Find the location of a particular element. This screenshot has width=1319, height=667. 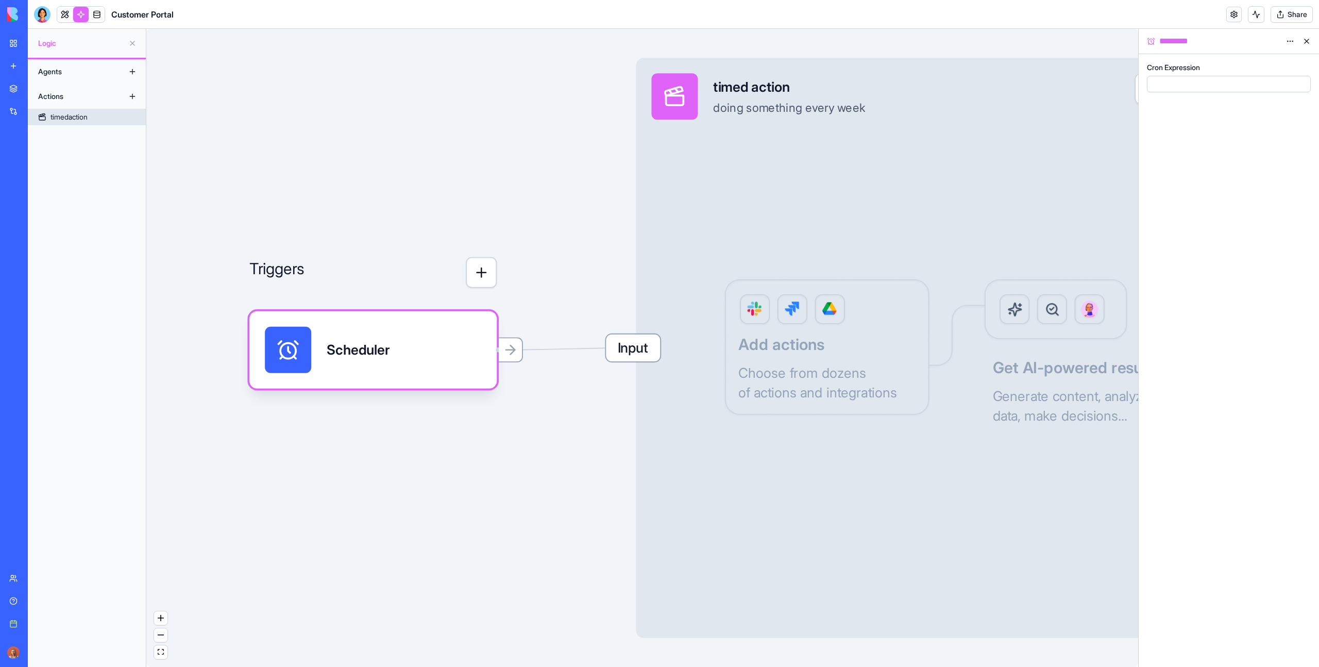

div: timed action is located at coordinates (789, 87).